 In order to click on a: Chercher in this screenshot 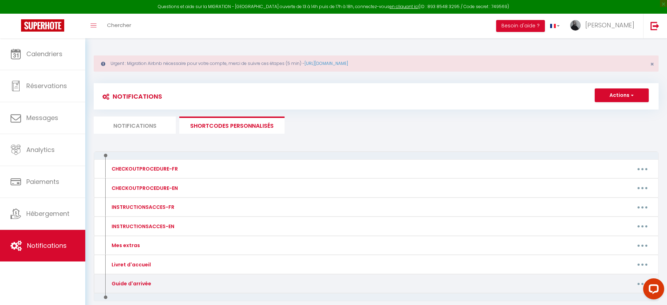, I will do `click(119, 26)`.